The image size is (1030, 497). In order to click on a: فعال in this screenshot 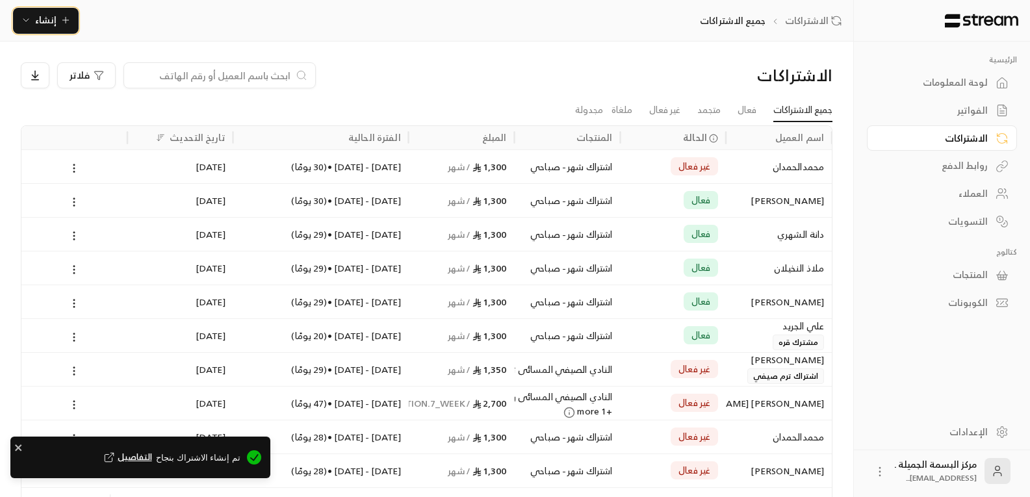, I will do `click(747, 110)`.